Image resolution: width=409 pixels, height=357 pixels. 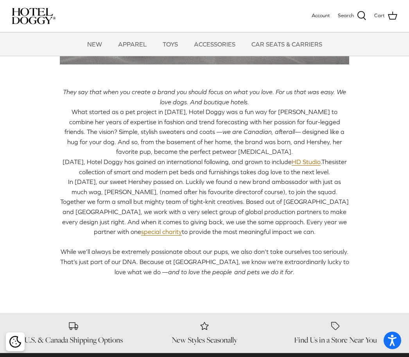 I want to click on h6: U.S. & Canada Shipping Options, so click(x=73, y=340).